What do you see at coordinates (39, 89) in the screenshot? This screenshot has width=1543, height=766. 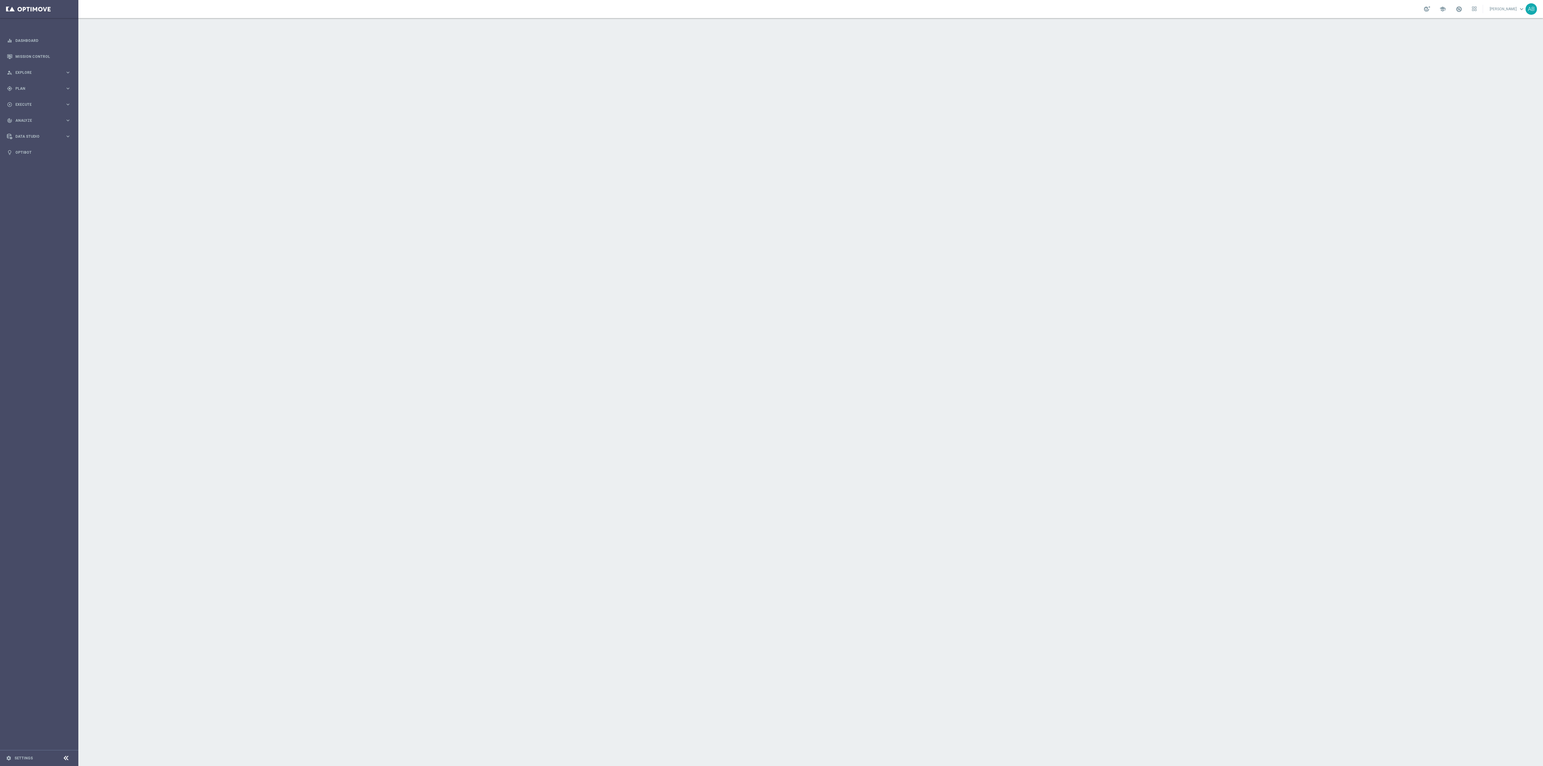 I see `button: gps_fixed Plan keyboard_arrow_right` at bounding box center [39, 89].